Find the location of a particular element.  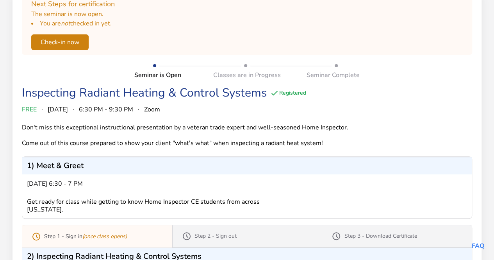

p: Step 2 - Sign out is located at coordinates (216, 236).